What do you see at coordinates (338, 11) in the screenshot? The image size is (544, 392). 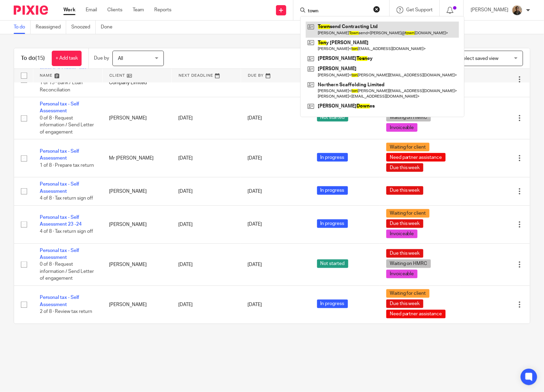 I see `input: Search` at bounding box center [338, 11].